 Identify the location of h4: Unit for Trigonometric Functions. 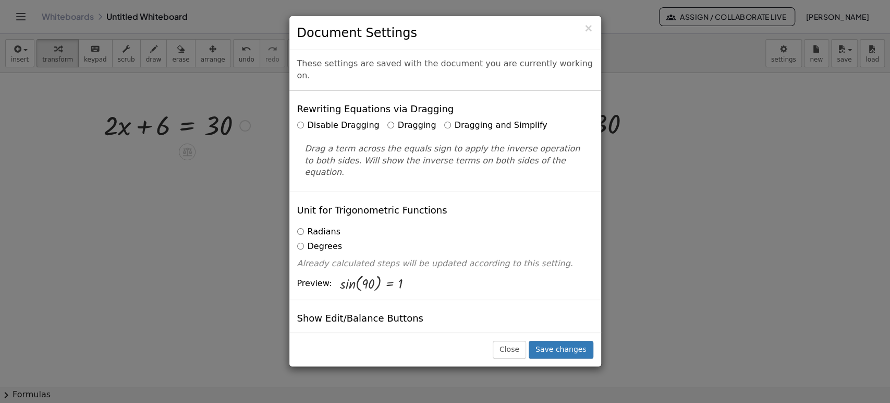
(372, 210).